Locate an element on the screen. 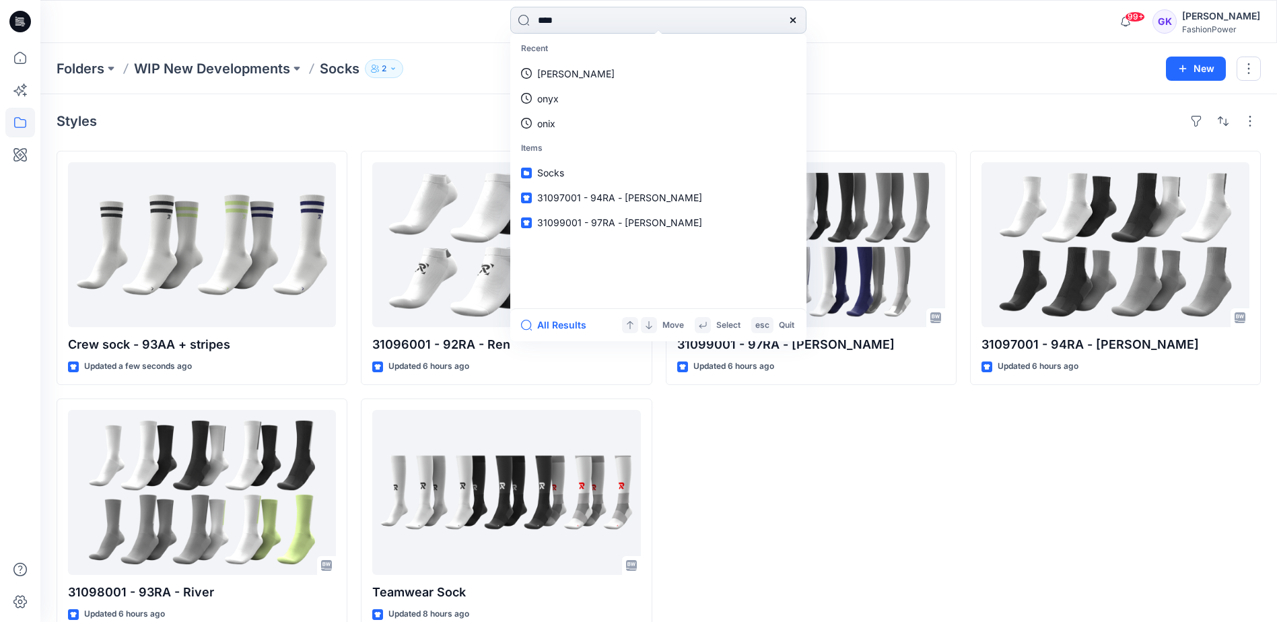 The height and width of the screenshot is (622, 1277). a: onyx is located at coordinates (658, 98).